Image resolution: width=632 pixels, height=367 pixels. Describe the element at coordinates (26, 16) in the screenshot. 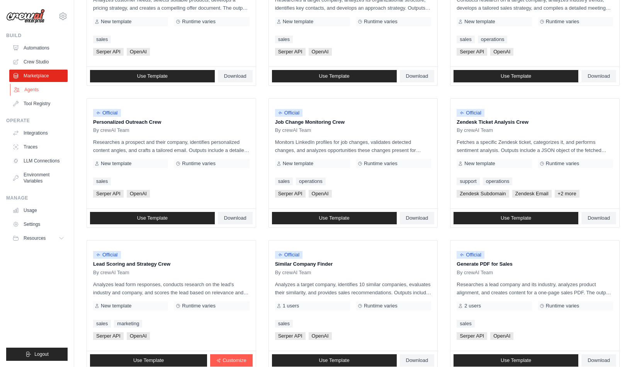

I see `img: Logo` at that location.